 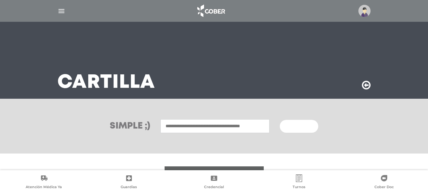 I want to click on a: Turnos, so click(x=299, y=182).